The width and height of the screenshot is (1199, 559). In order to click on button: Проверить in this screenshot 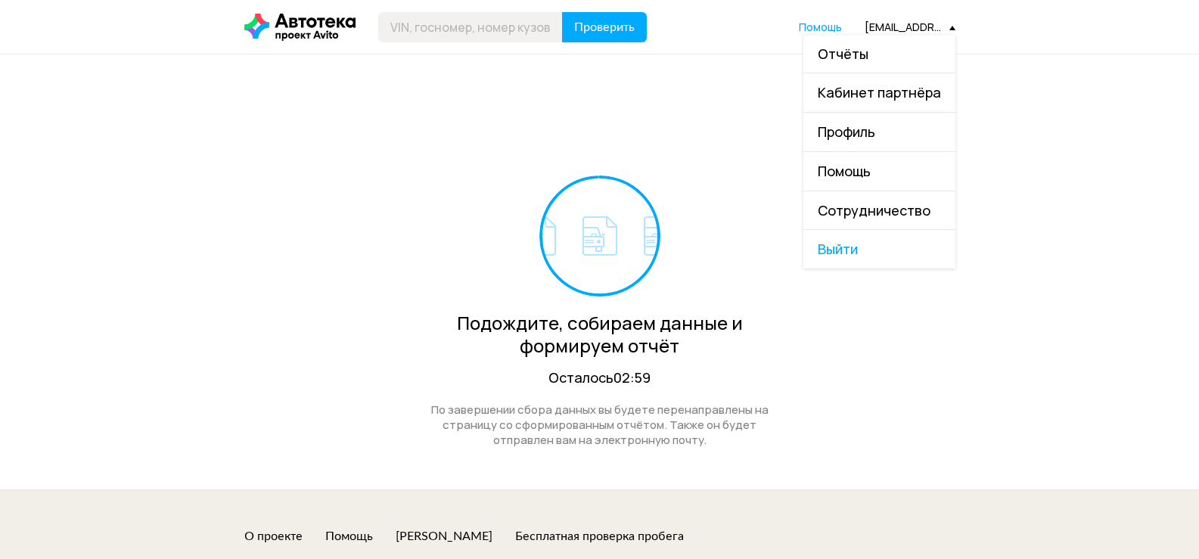, I will do `click(604, 27)`.